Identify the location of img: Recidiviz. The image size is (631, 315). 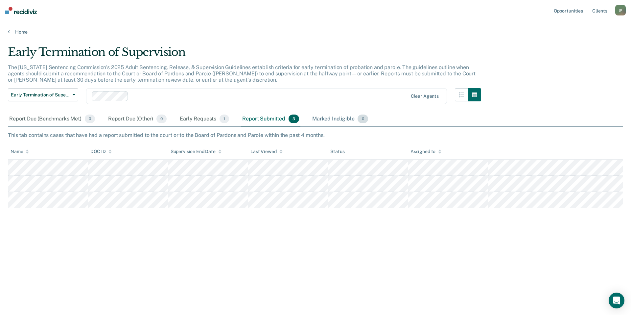
(21, 11).